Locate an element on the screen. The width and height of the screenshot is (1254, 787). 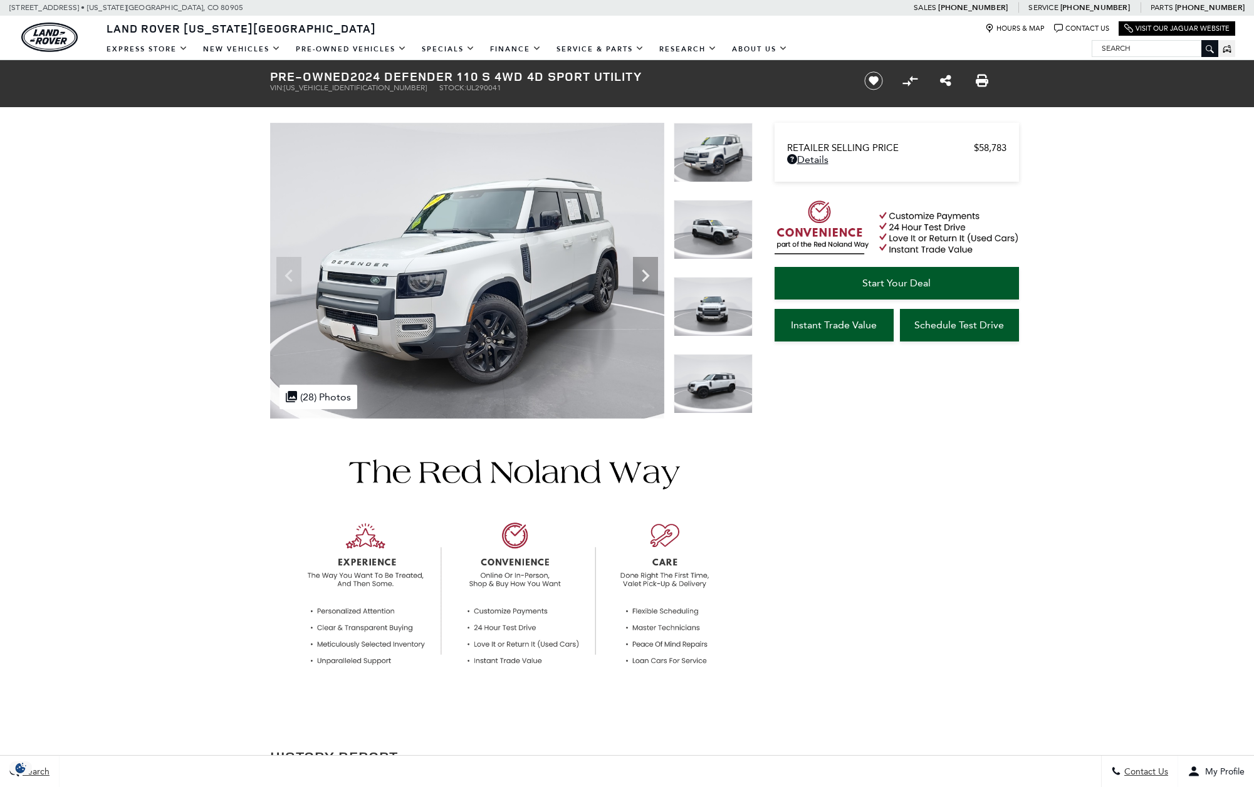
input: Search is located at coordinates (1155, 48).